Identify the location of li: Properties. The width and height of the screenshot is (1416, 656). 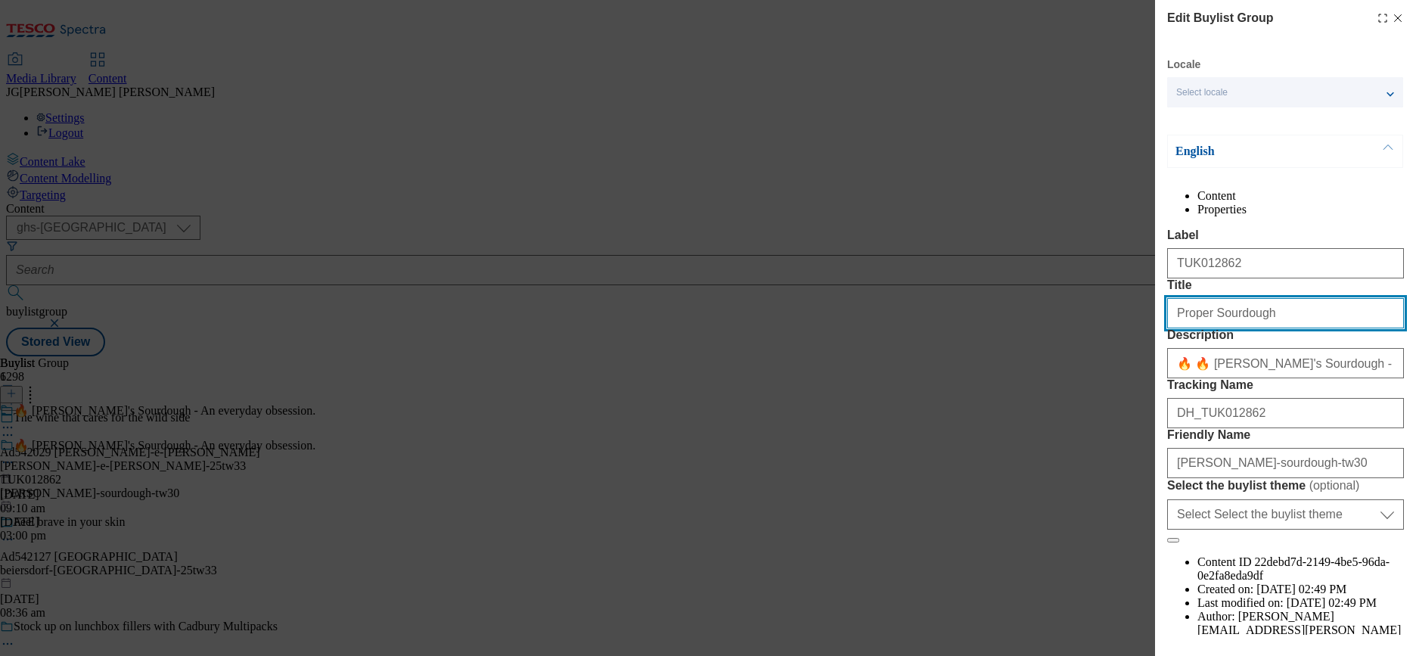
(1300, 210).